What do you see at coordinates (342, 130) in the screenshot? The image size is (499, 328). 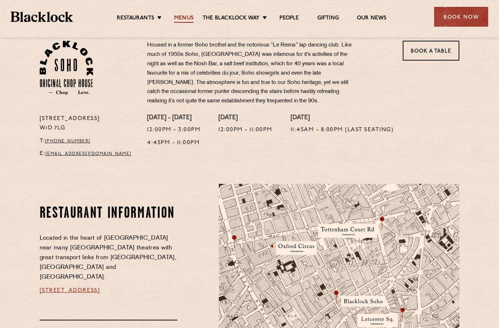 I see `p: 11:45am - 8:00pm (Last seating)` at bounding box center [342, 130].